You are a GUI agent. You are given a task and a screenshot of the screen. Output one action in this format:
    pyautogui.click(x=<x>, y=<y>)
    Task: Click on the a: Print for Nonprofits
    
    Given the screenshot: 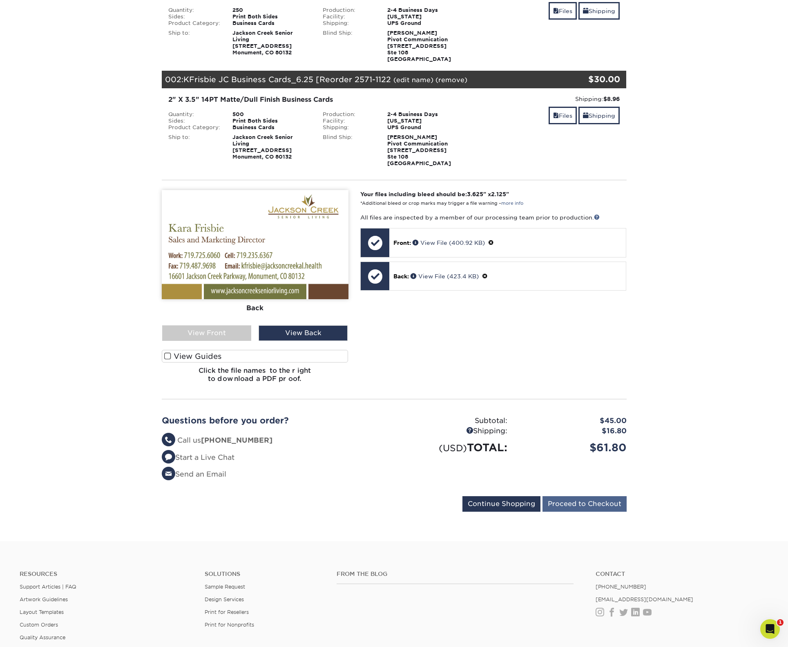 What is the action you would take?
    pyautogui.click(x=229, y=624)
    